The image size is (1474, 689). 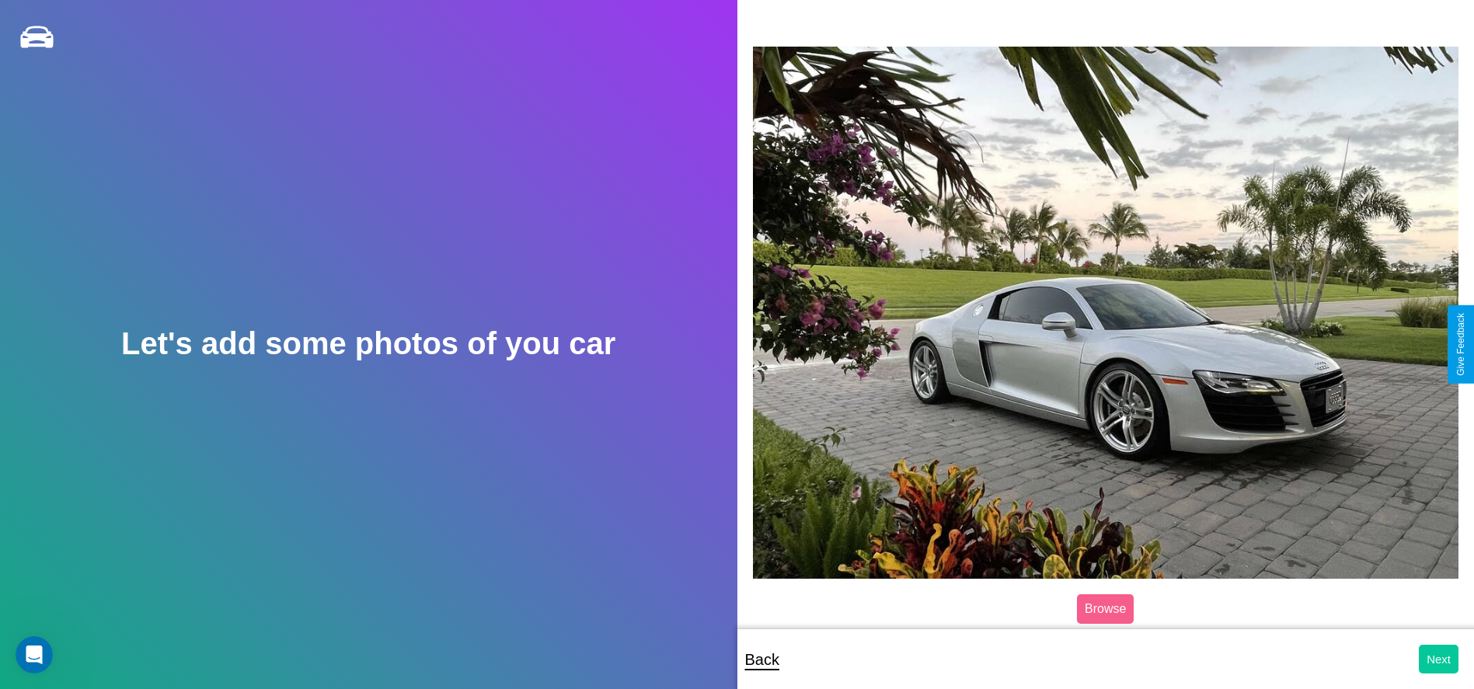 I want to click on div: Give Feedback, so click(x=1461, y=344).